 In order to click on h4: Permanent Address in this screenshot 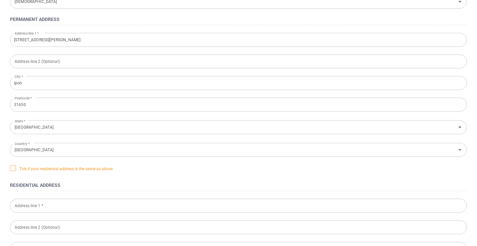, I will do `click(239, 19)`.